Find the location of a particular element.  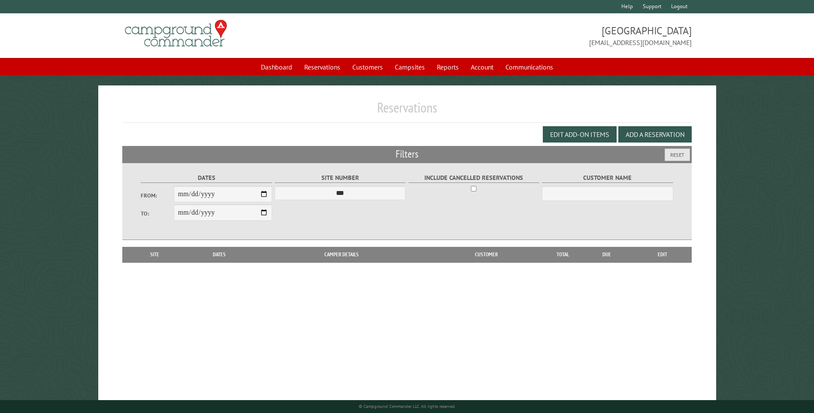

img: Campground Commander is located at coordinates (176, 33).